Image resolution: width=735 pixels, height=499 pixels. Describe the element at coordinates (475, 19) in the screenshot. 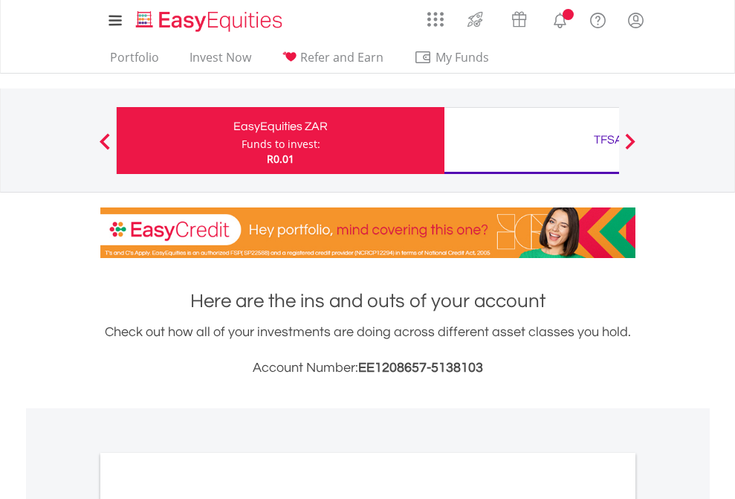

I see `img: thrive-v2.svg` at that location.